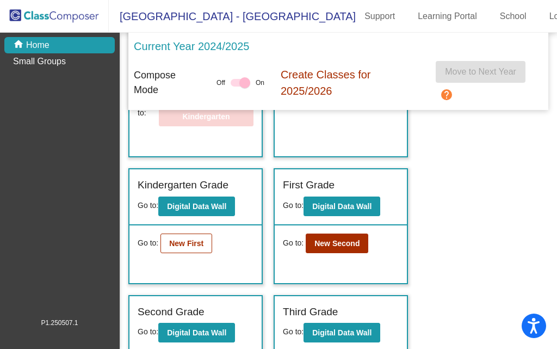 Image resolution: width=557 pixels, height=349 pixels. I want to click on span: Off, so click(221, 83).